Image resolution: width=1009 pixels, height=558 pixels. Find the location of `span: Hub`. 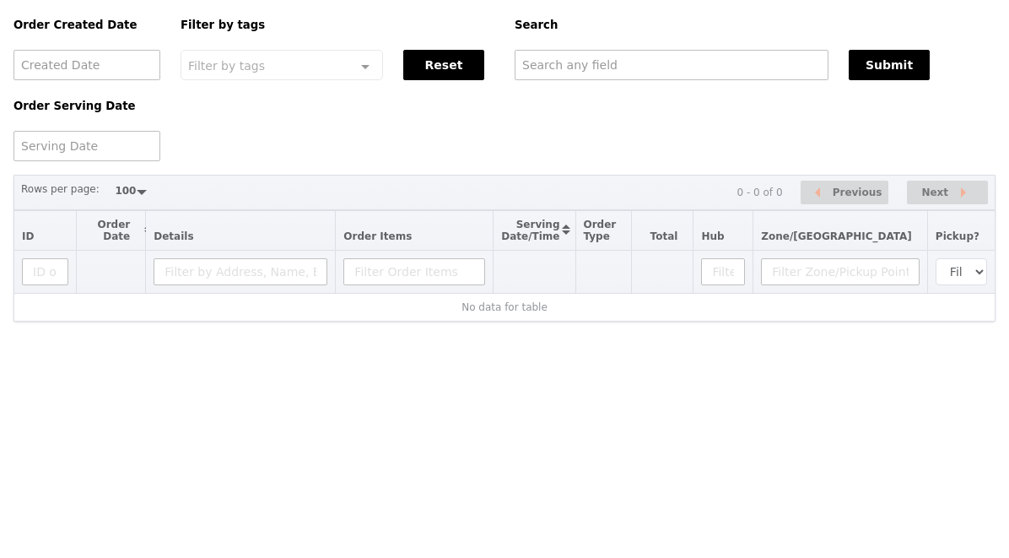

span: Hub is located at coordinates (712, 236).